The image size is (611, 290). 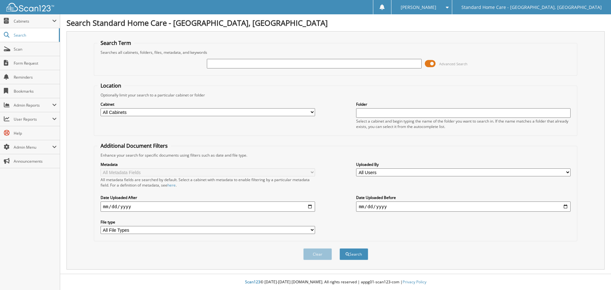 I want to click on span: Advanced Search, so click(x=453, y=64).